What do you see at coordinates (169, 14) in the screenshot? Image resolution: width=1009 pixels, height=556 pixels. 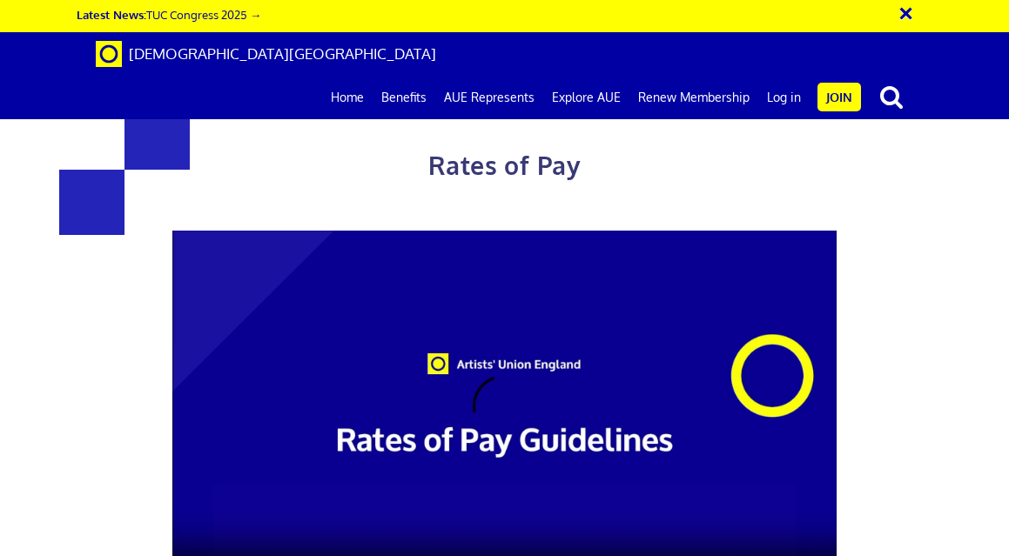 I see `a: Latest News:TUC Congress 2025 →` at bounding box center [169, 14].